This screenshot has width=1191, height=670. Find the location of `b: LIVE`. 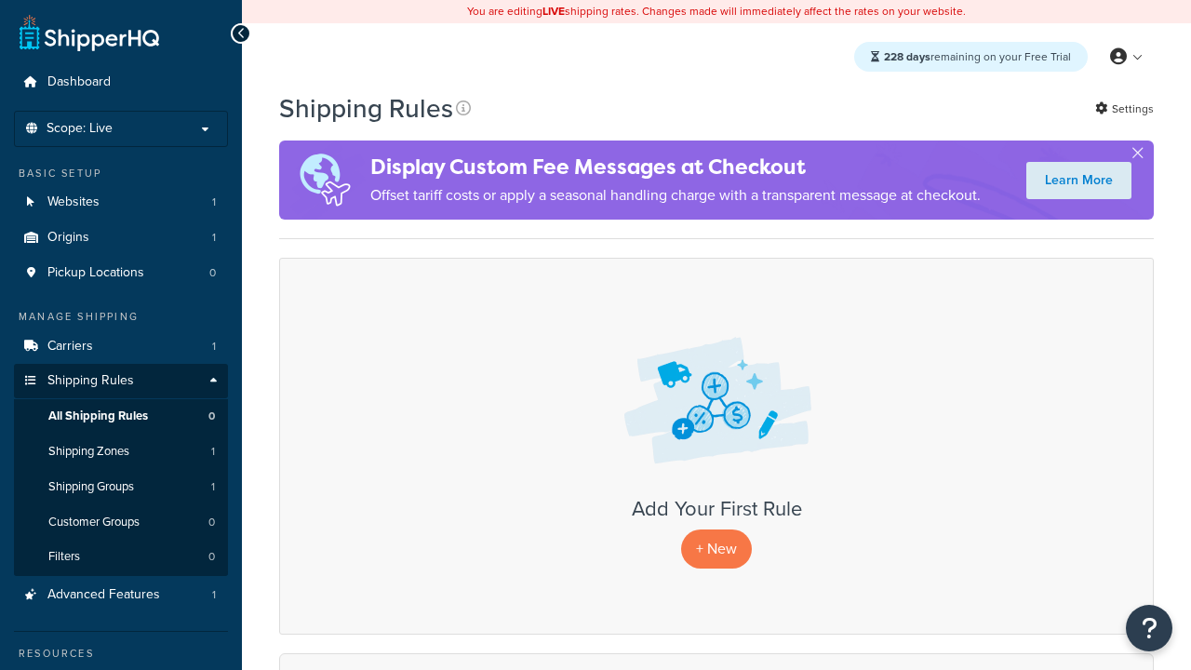

b: LIVE is located at coordinates (554, 11).